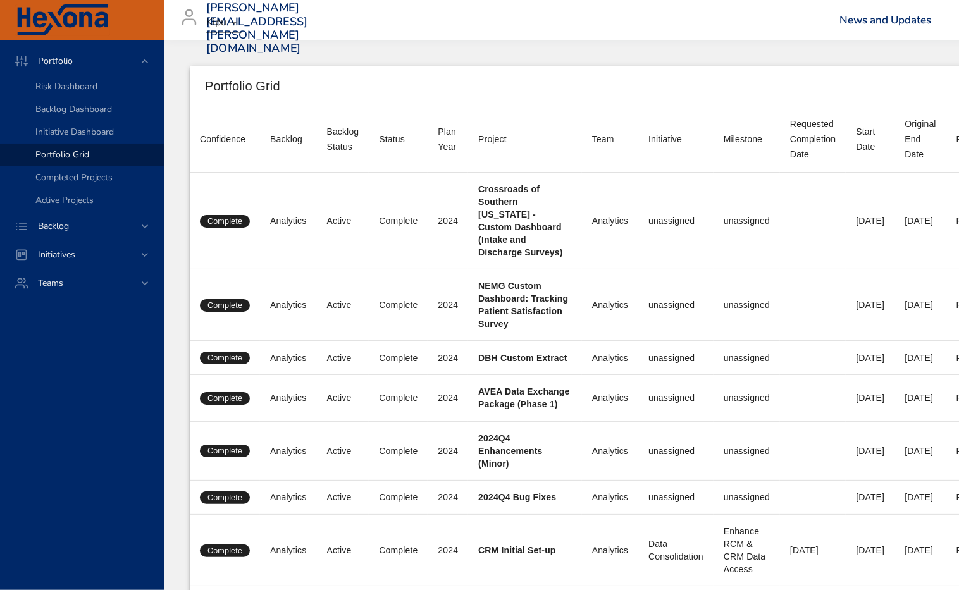  I want to click on span: Initiatives, so click(56, 254).